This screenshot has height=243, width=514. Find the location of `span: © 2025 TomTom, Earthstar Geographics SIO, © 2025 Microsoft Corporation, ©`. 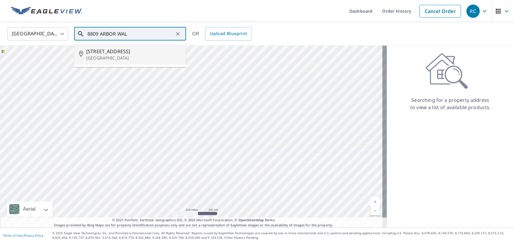

span: © 2025 TomTom, Earthstar Geographics SIO, © 2025 Microsoft Corporation, © is located at coordinates (193, 220).